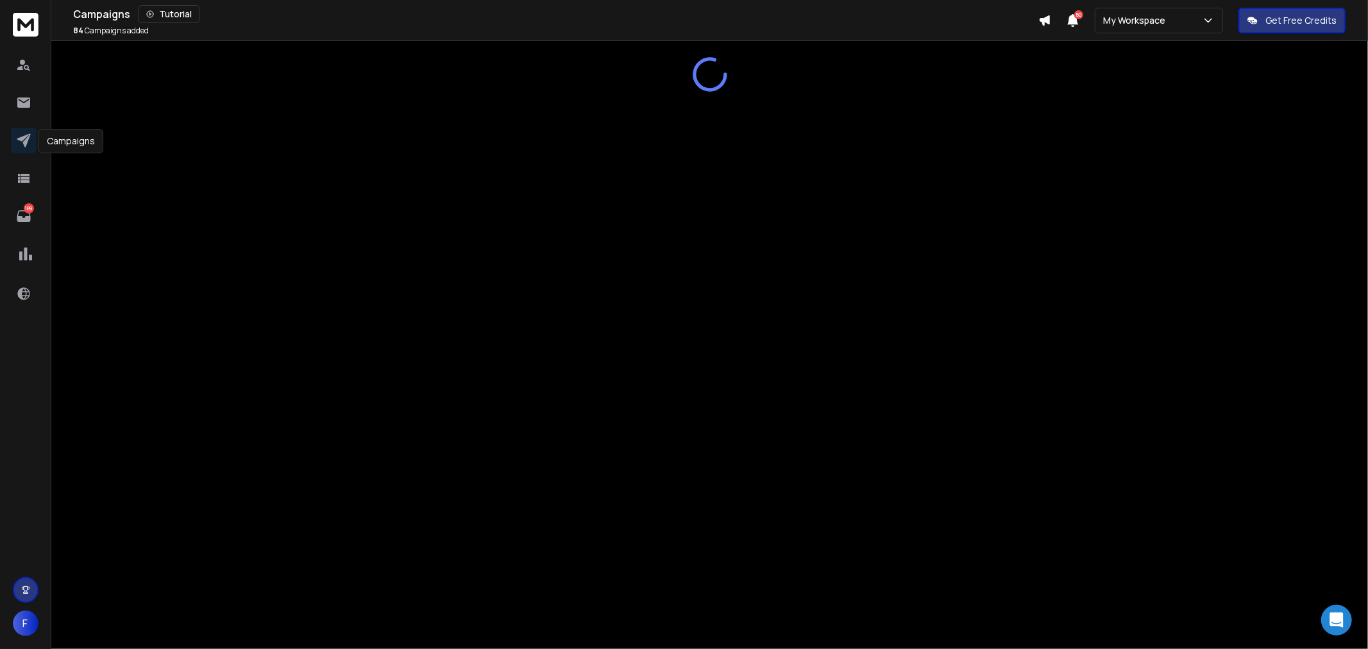  What do you see at coordinates (1137, 21) in the screenshot?
I see `p: My Workspace` at bounding box center [1137, 21].